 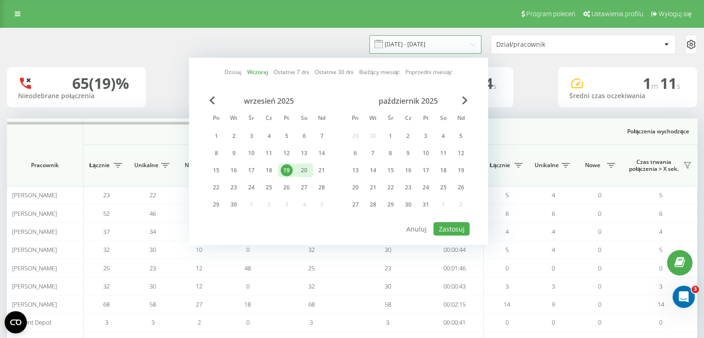 I want to click on div: wrzesień 2025, so click(x=269, y=101).